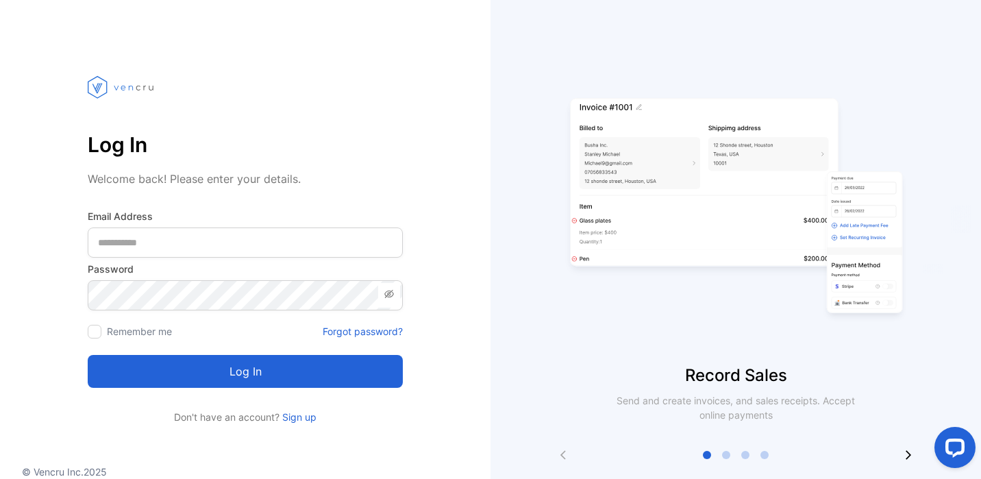 Image resolution: width=981 pixels, height=479 pixels. I want to click on p: Don't have an account?, so click(245, 417).